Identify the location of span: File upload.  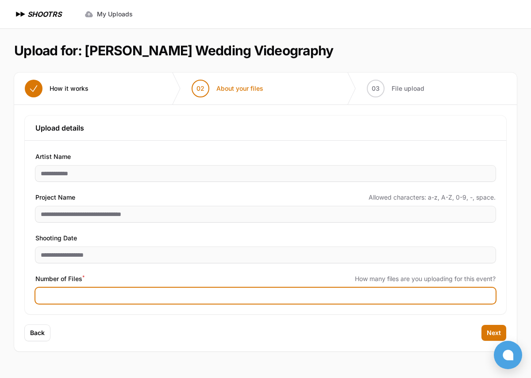
(408, 89).